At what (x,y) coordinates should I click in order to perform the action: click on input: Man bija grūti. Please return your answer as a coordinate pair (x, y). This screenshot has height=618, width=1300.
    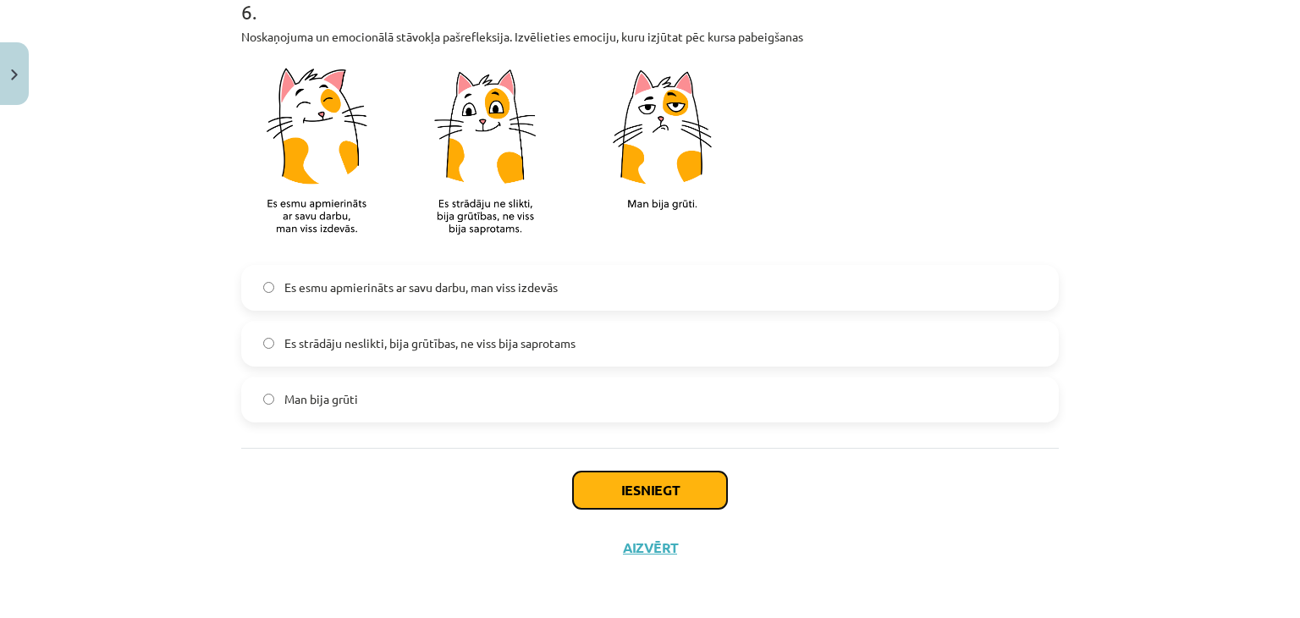
    Looking at the image, I should click on (268, 399).